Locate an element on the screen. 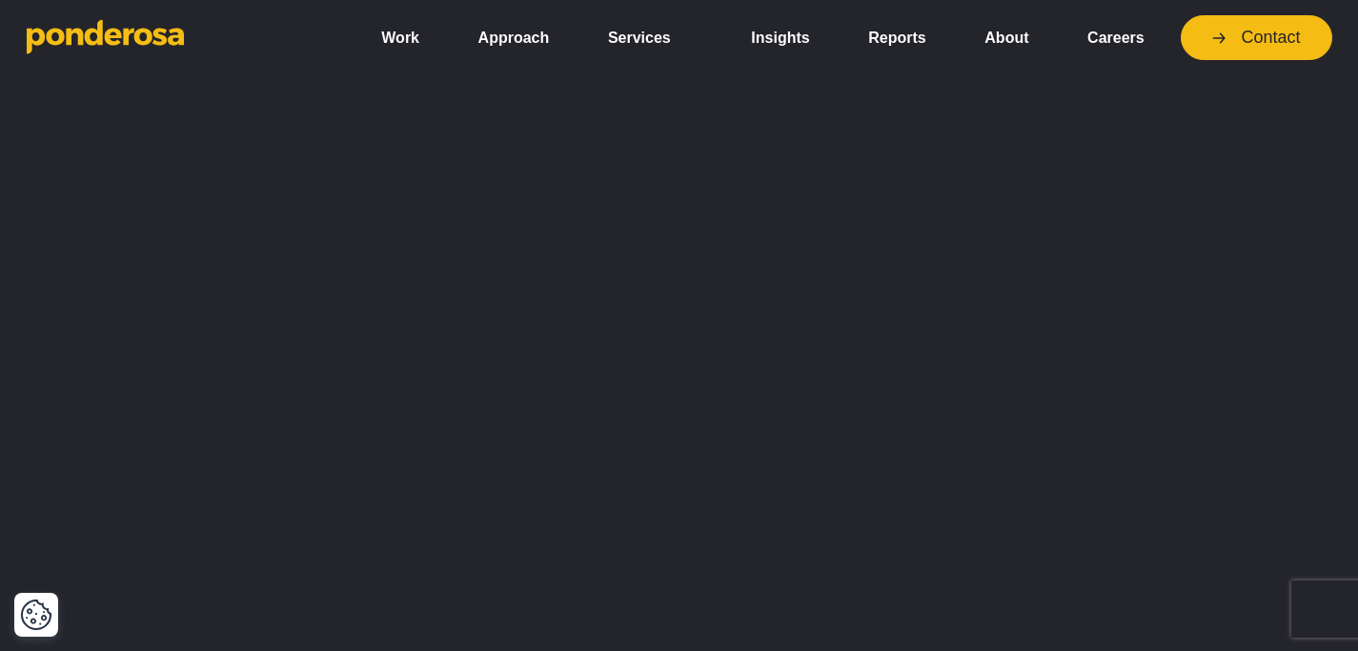 This screenshot has width=1358, height=651. button: Cookie Settings is located at coordinates (36, 615).